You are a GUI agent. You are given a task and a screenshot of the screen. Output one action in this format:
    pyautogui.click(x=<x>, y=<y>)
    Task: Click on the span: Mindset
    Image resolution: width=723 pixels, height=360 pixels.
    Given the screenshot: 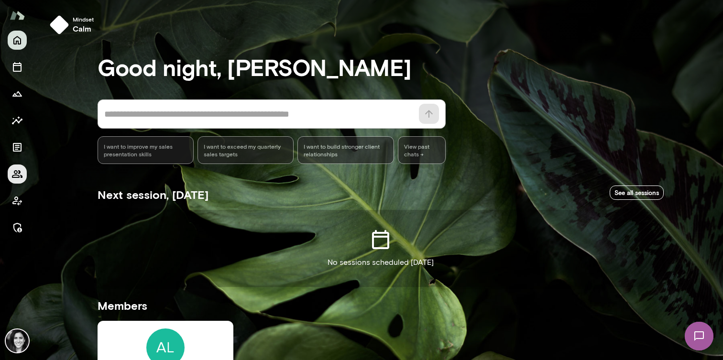 What is the action you would take?
    pyautogui.click(x=83, y=19)
    